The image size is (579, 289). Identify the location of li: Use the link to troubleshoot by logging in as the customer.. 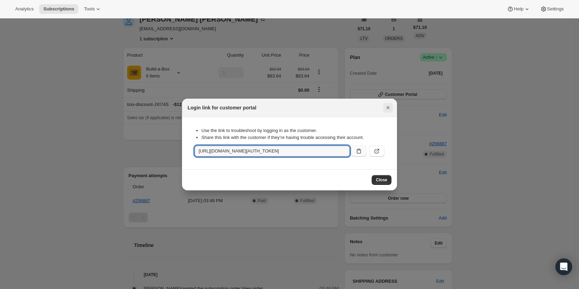
(293, 130).